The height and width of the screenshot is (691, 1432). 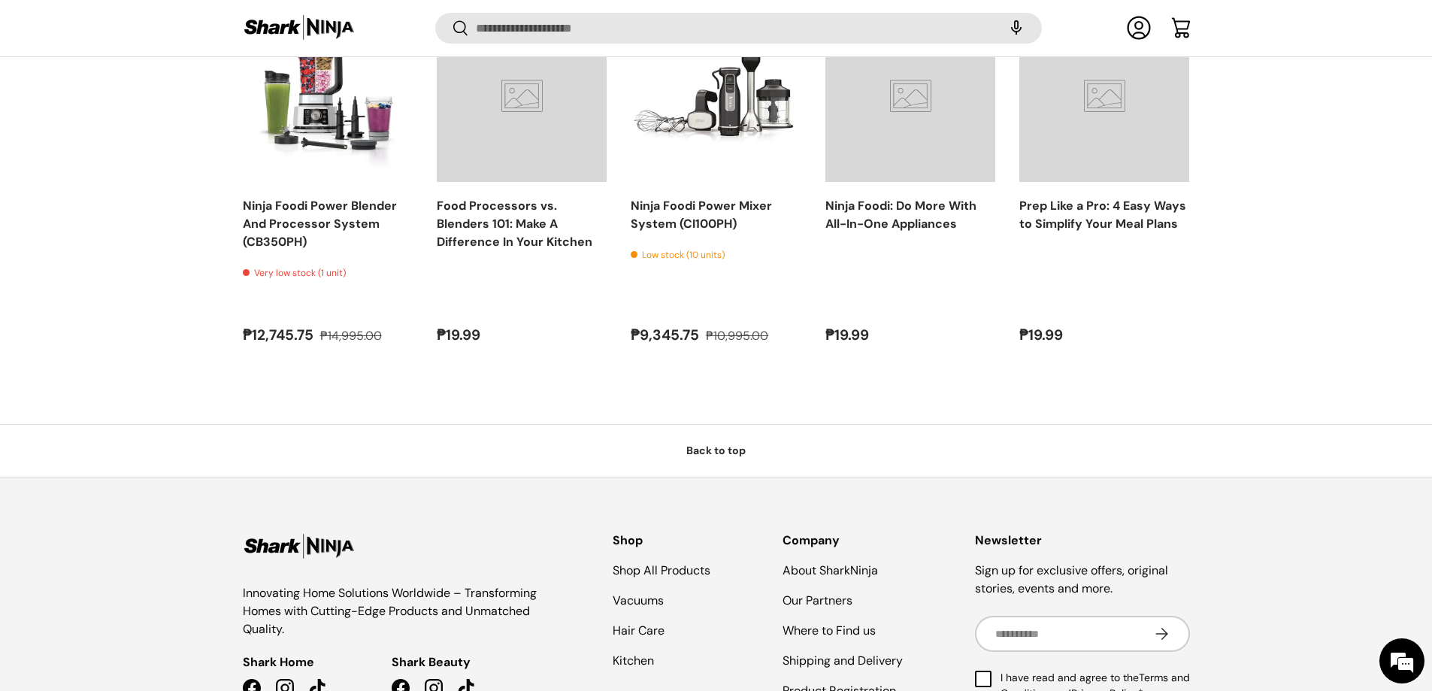 I want to click on a: Shark Ninja Philippines, so click(x=299, y=28).